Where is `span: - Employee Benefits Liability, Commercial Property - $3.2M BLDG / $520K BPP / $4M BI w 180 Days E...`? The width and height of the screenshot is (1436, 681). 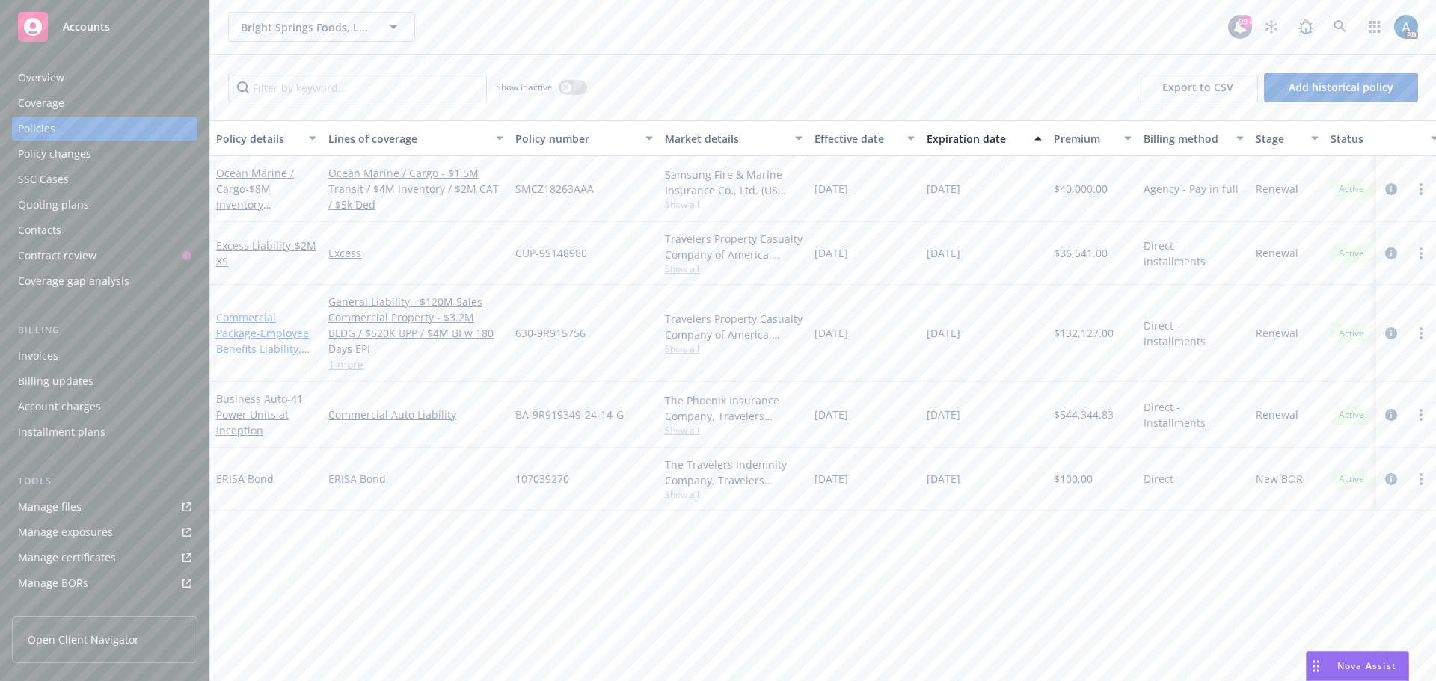 span: - Employee Benefits Liability, Commercial Property - $3.2M BLDG / $520K BPP / $4M BI w 180 Days E... is located at coordinates (264, 396).